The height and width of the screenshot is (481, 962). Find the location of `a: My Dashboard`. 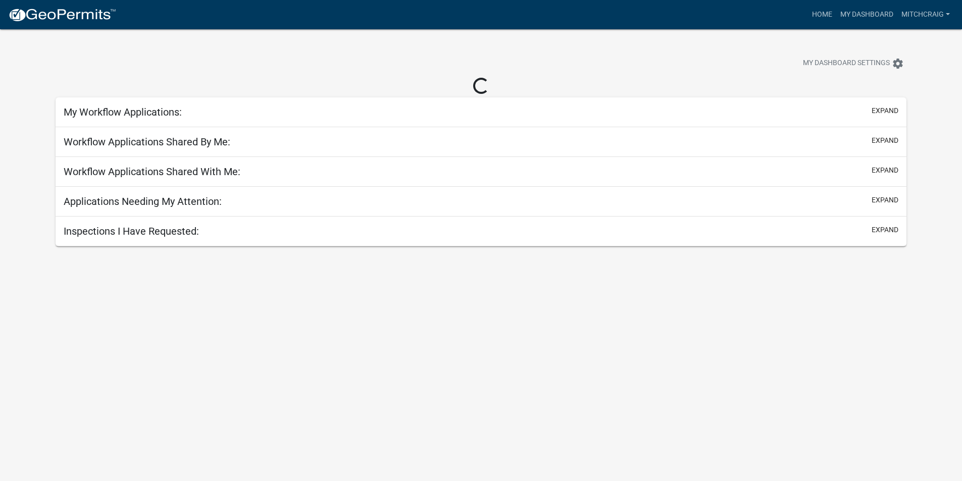

a: My Dashboard is located at coordinates (866, 15).